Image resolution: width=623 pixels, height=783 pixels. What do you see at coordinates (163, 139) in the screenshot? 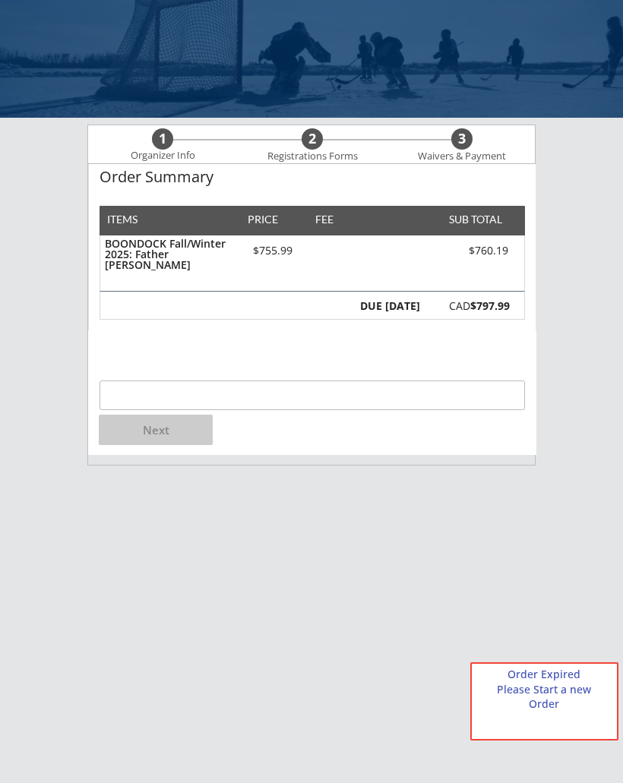
I see `div: 1` at bounding box center [163, 139].